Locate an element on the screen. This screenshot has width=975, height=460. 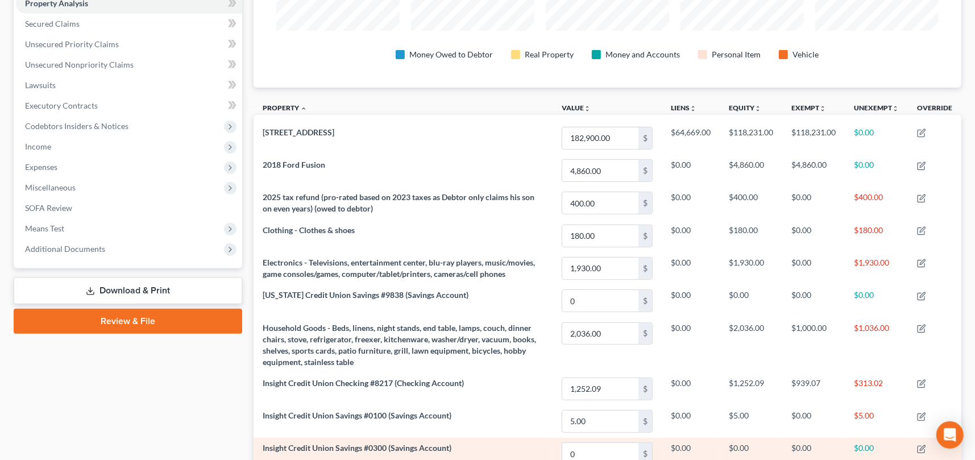
span: Unsecured Nonpriority Claims is located at coordinates (79, 64).